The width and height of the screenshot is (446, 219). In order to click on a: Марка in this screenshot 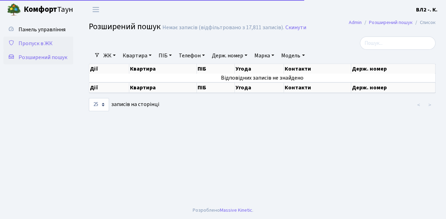, I will do `click(264, 56)`.